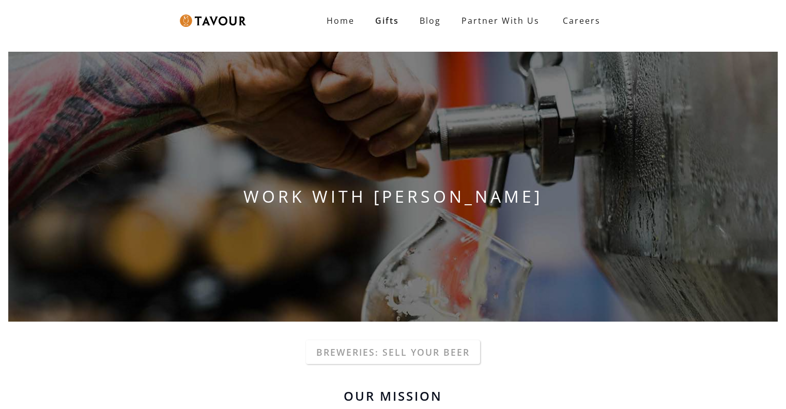  I want to click on a: Gifts, so click(387, 21).